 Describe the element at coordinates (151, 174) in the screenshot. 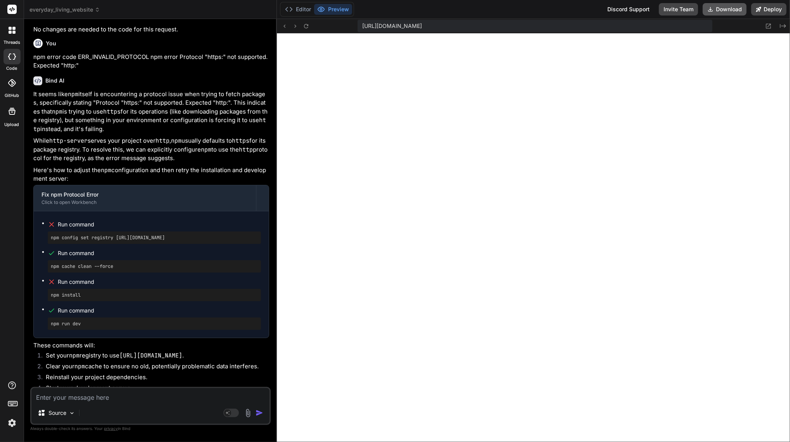

I see `p: Here's how to adjust the configuration and then retry the installation and development server:` at that location.